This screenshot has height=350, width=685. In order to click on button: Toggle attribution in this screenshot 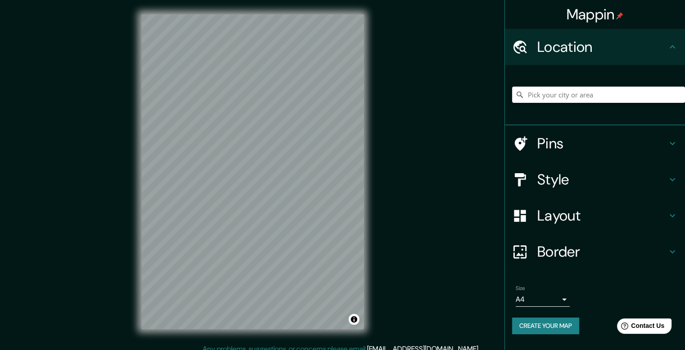, I will do `click(354, 319)`.